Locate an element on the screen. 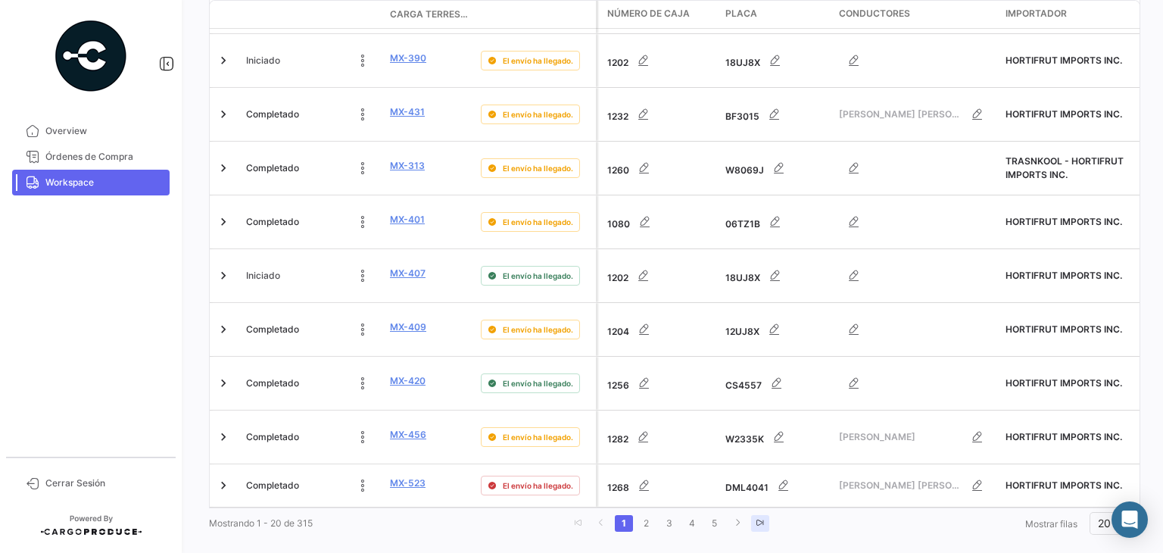 This screenshot has width=1163, height=553. span: Workspace is located at coordinates (105, 183).